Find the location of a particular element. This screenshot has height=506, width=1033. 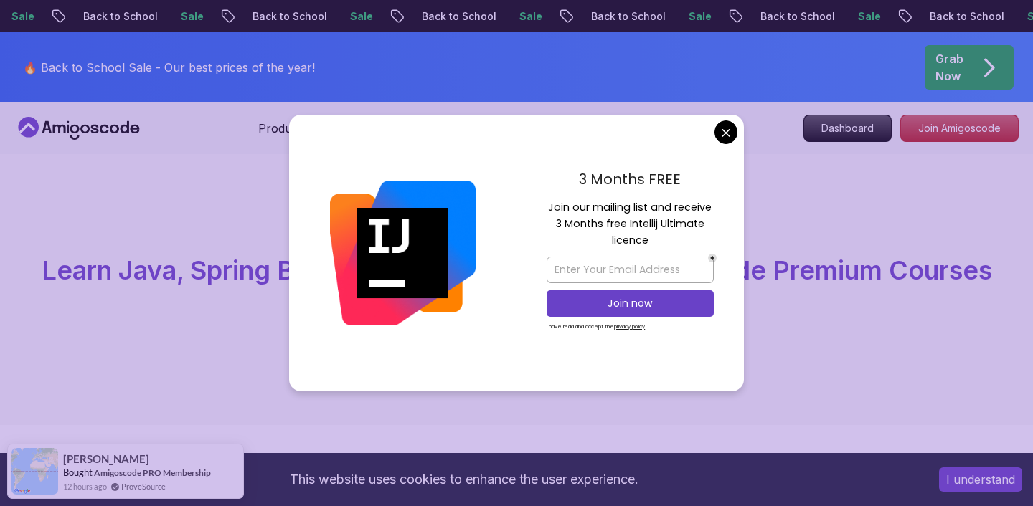

p: Join Amigoscode is located at coordinates (959, 128).